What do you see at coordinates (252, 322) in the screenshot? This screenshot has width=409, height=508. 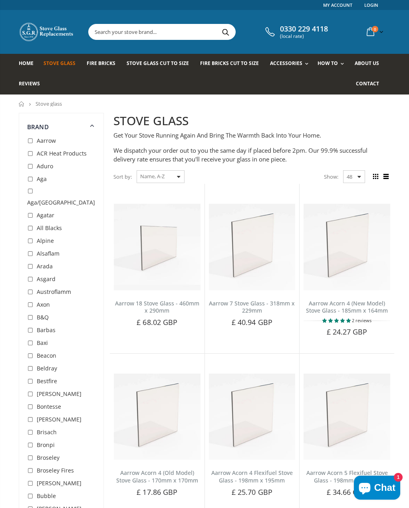 I see `span: £ 40.94 GBP` at bounding box center [252, 322].